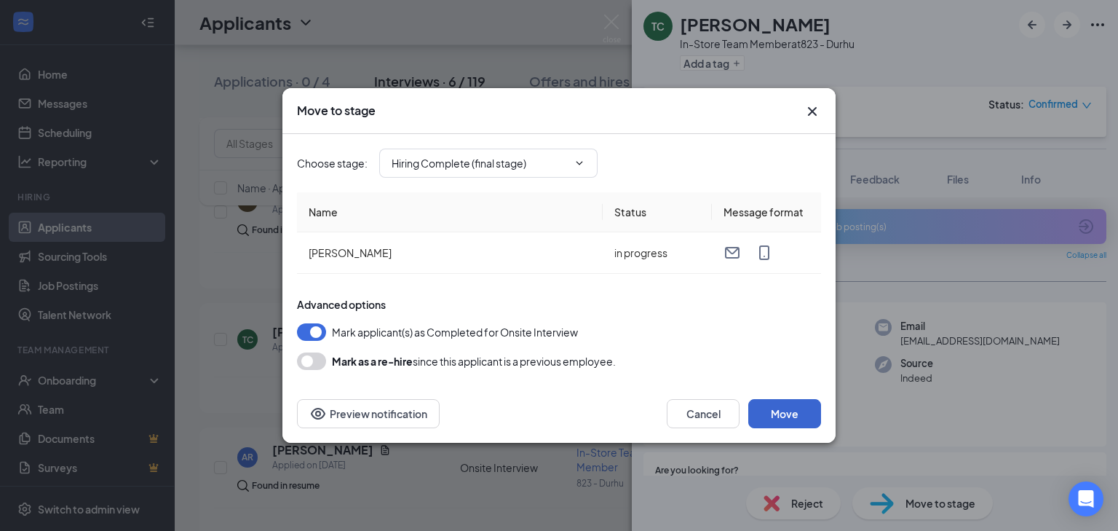  I want to click on button: Preview notificationEye, so click(368, 414).